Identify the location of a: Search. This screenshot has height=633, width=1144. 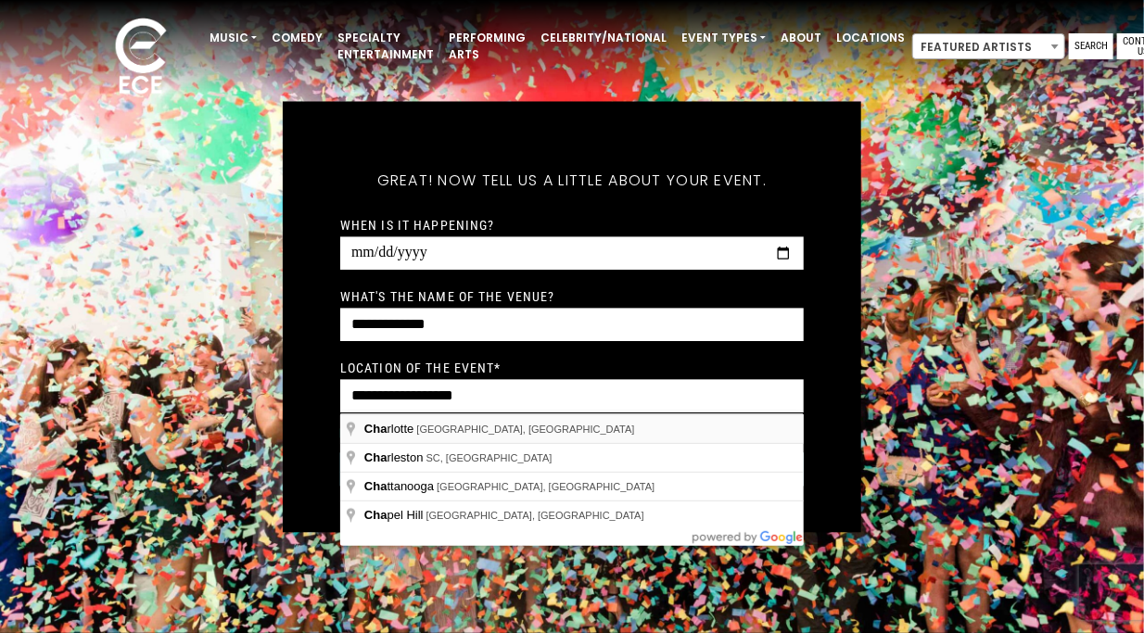
(1091, 46).